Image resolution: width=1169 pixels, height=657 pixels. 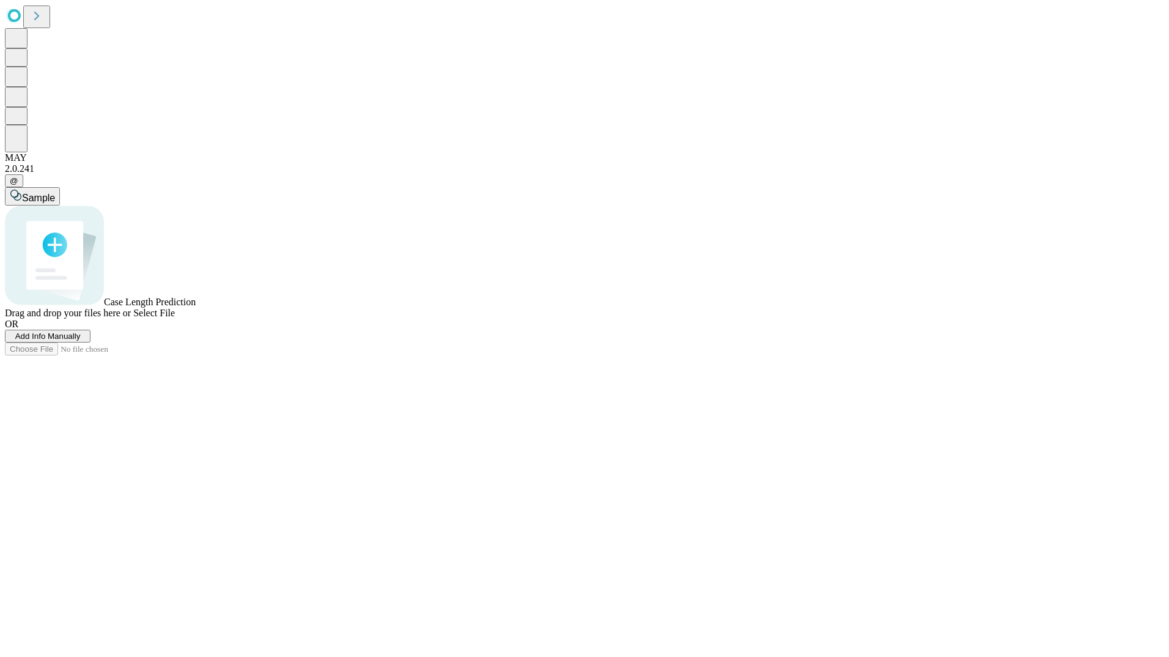 What do you see at coordinates (150, 301) in the screenshot?
I see `span: Case Length Prediction` at bounding box center [150, 301].